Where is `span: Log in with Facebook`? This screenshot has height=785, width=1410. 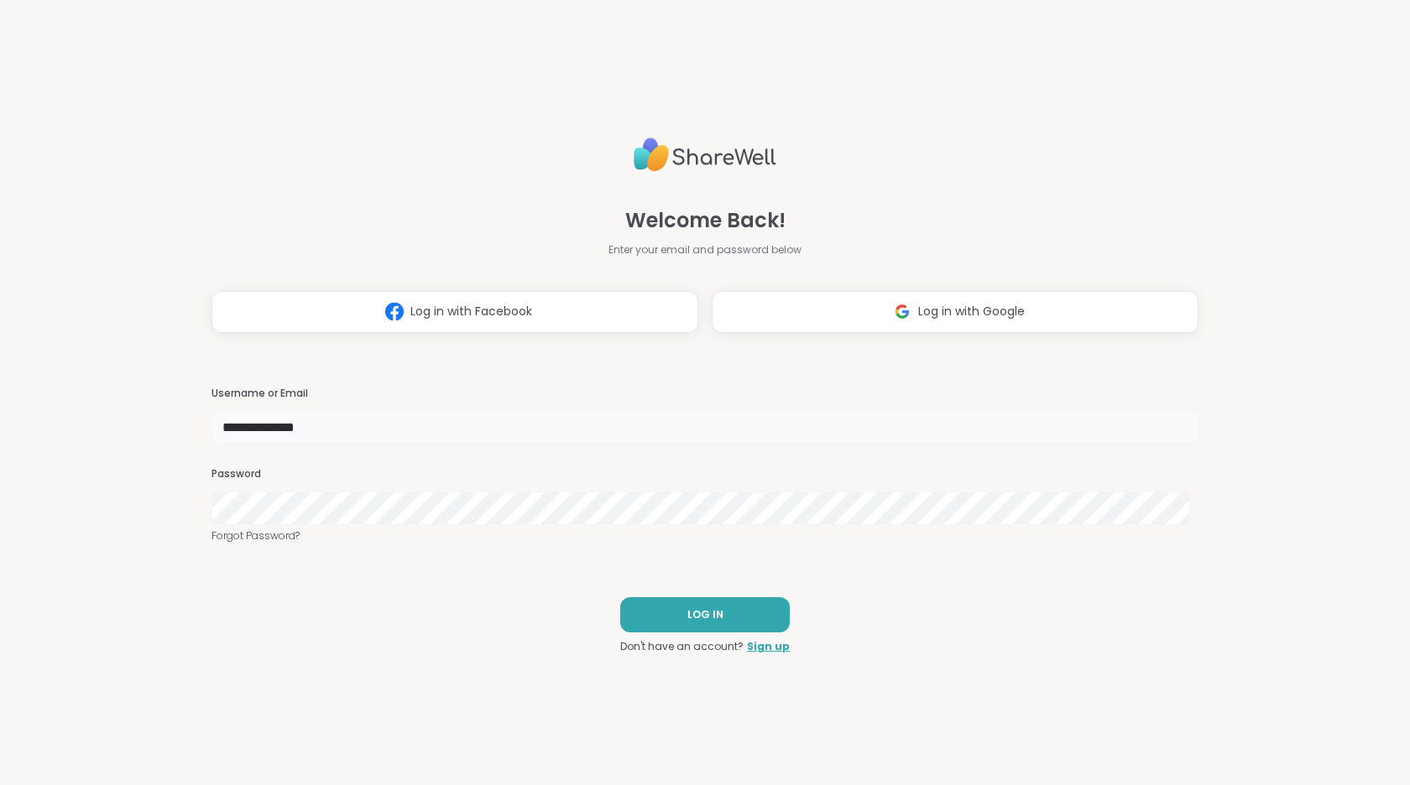
span: Log in with Facebook is located at coordinates (471, 311).